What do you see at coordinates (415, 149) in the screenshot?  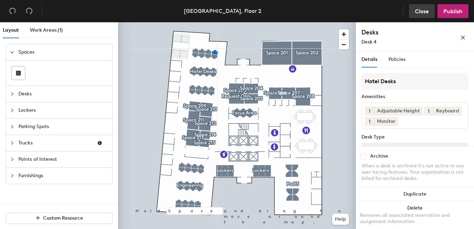 I see `button: Assigned` at bounding box center [415, 149].